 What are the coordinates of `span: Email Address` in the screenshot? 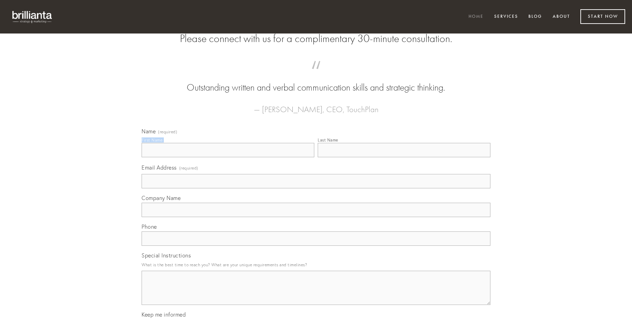 It's located at (159, 168).